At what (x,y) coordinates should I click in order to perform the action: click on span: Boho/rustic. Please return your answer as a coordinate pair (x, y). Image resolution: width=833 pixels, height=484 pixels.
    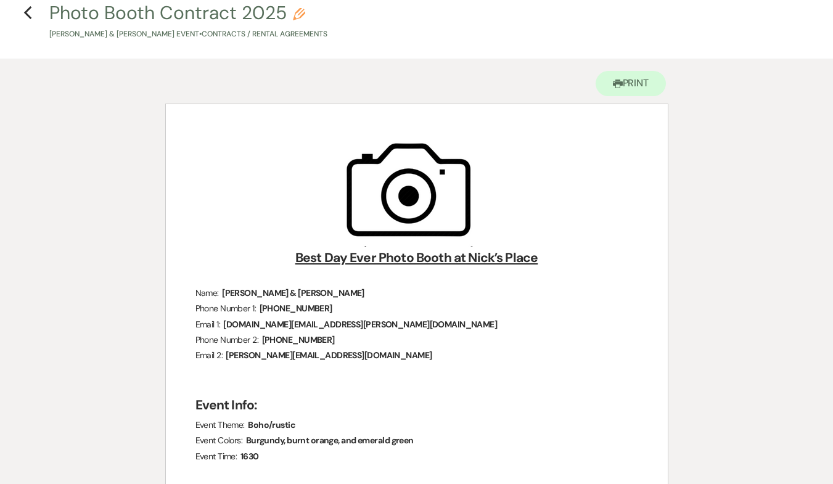
    Looking at the image, I should click on (271, 425).